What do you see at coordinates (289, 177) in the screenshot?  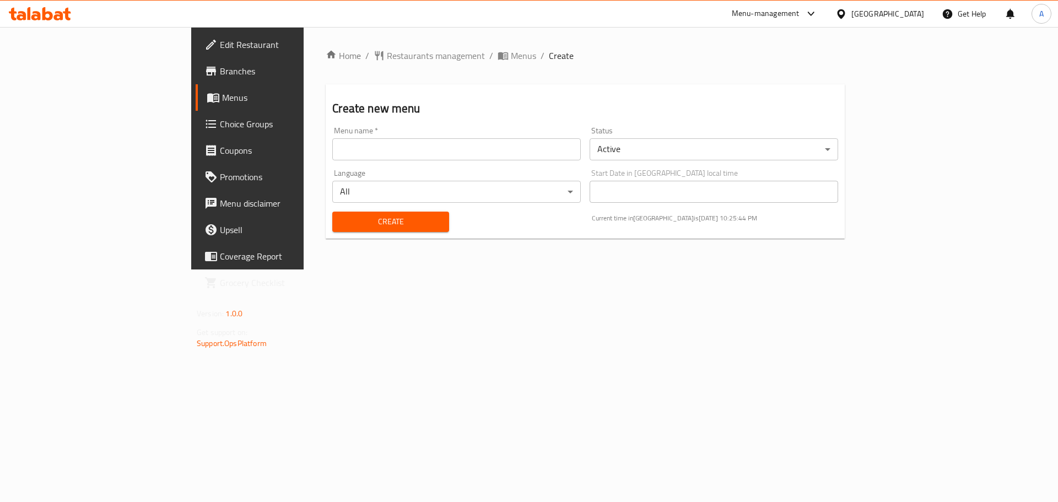 I see `span: Promotions` at bounding box center [289, 177].